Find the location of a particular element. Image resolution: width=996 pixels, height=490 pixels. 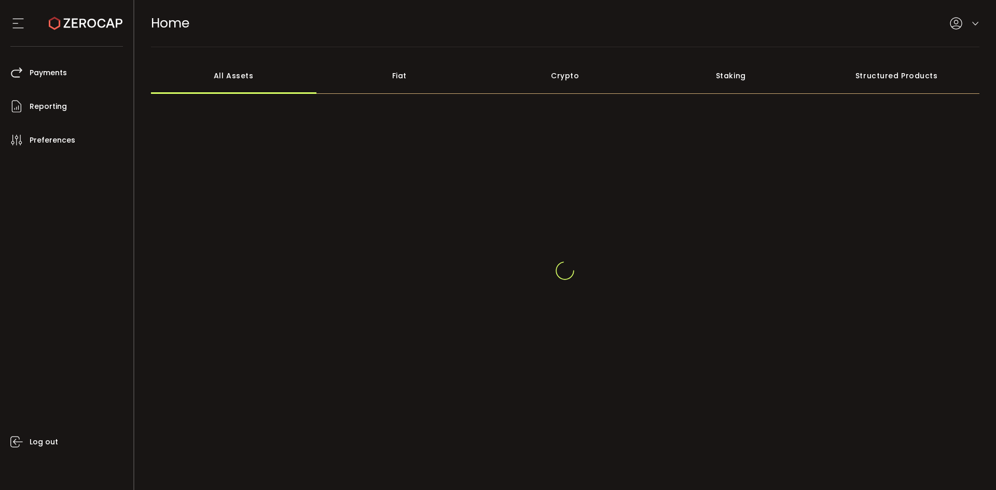

span: Home is located at coordinates (170, 23).